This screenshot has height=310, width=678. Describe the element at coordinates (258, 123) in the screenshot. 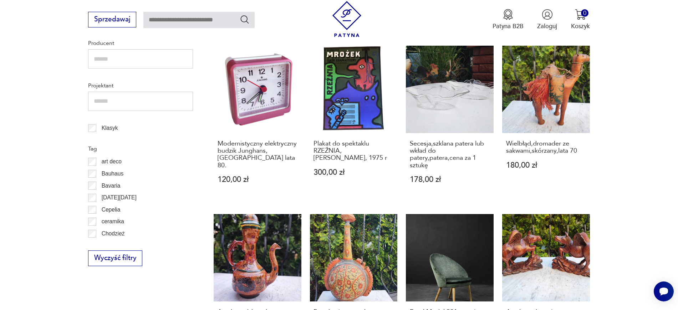

I see `a: Modernistyczny elektryczny budzik Junghans, Niemcy lata 80.Modernistyczny elektryczny budzik Jung...` at that location.